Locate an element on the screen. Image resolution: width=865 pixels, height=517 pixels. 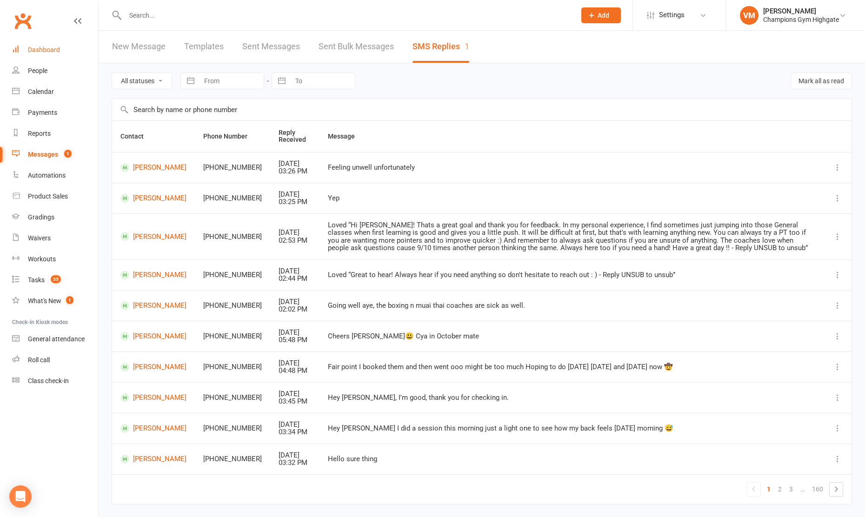
div: Feeling unwell unfortunately is located at coordinates (572, 167).